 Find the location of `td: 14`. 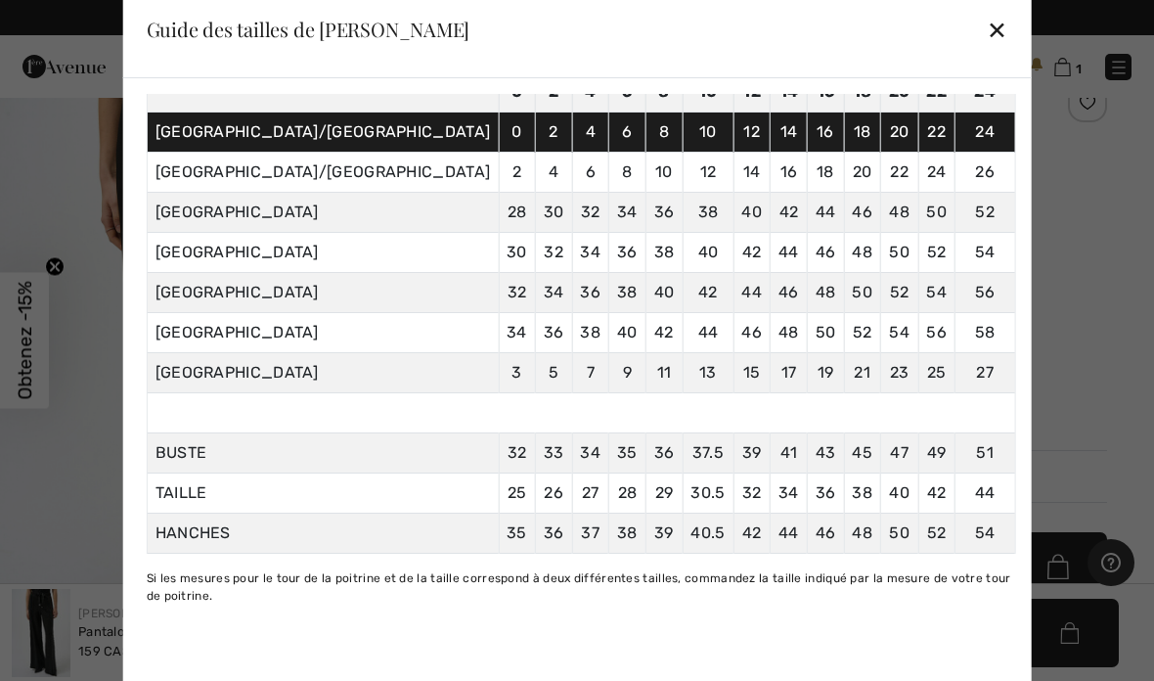

td: 14 is located at coordinates (789, 132).